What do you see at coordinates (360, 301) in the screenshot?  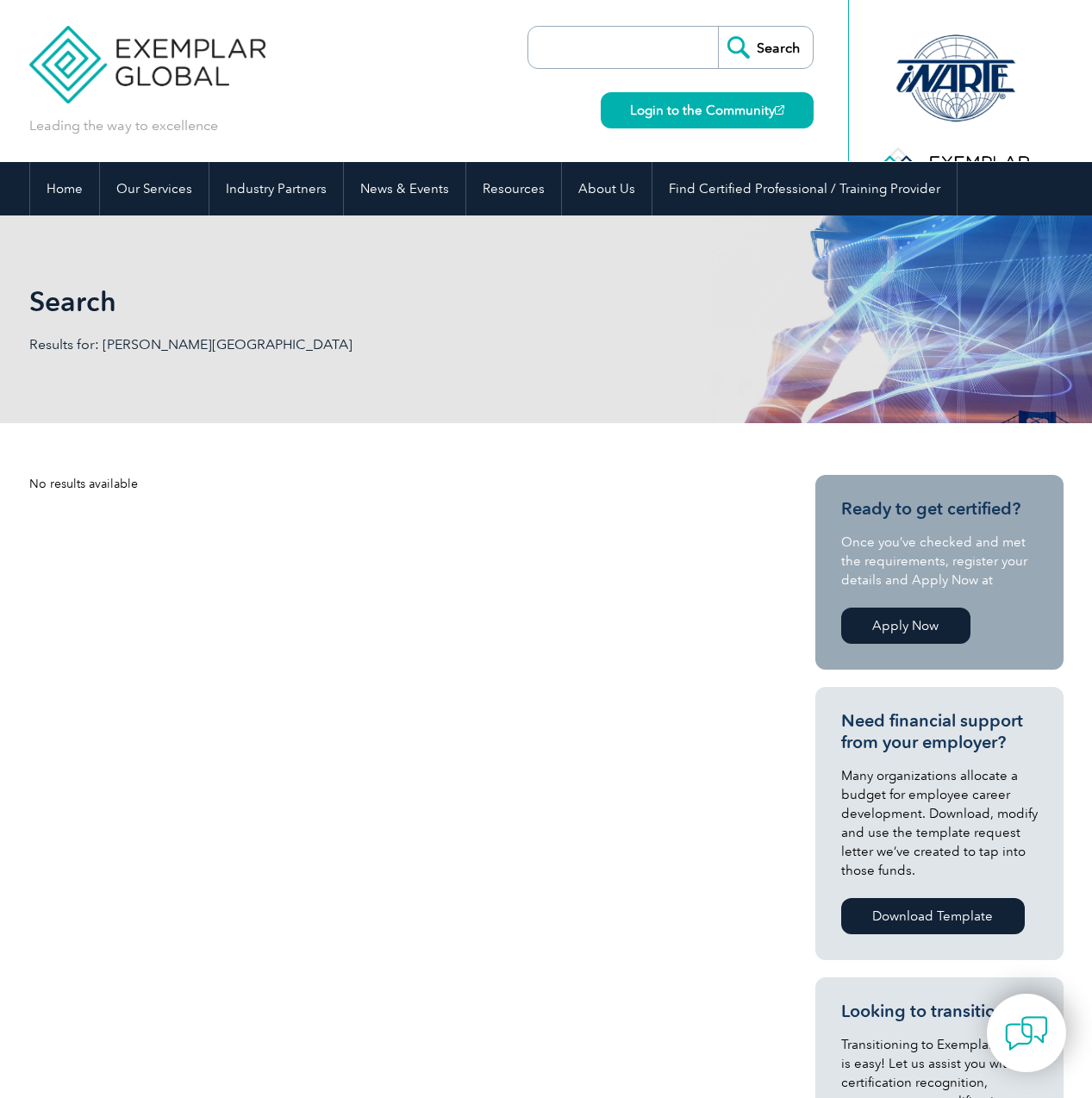 I see `h1: Search` at bounding box center [360, 301].